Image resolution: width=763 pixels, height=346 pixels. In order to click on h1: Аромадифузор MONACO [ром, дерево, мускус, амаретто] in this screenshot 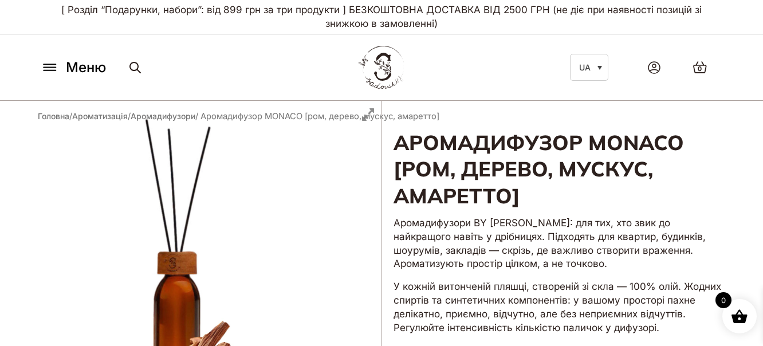, I will do `click(558, 156)`.